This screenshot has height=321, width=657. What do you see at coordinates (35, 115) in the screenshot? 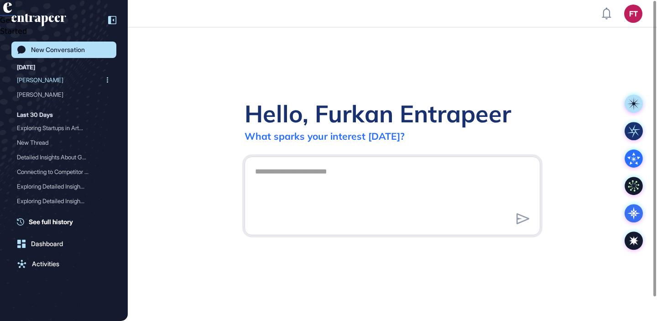
I see `div: Last 30 Days` at bounding box center [35, 115].